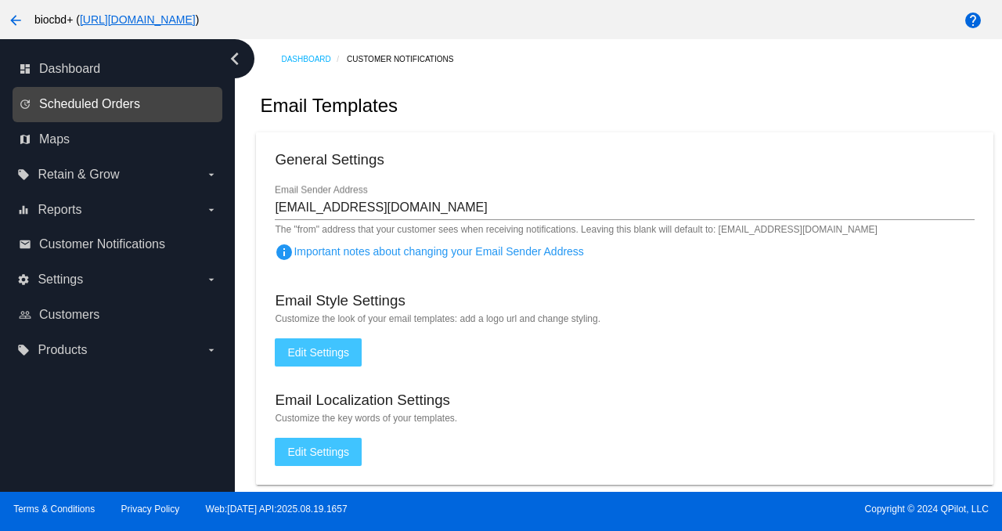  What do you see at coordinates (624, 418) in the screenshot?
I see `mat-hint: Customize the key words of your templates.` at bounding box center [624, 418].